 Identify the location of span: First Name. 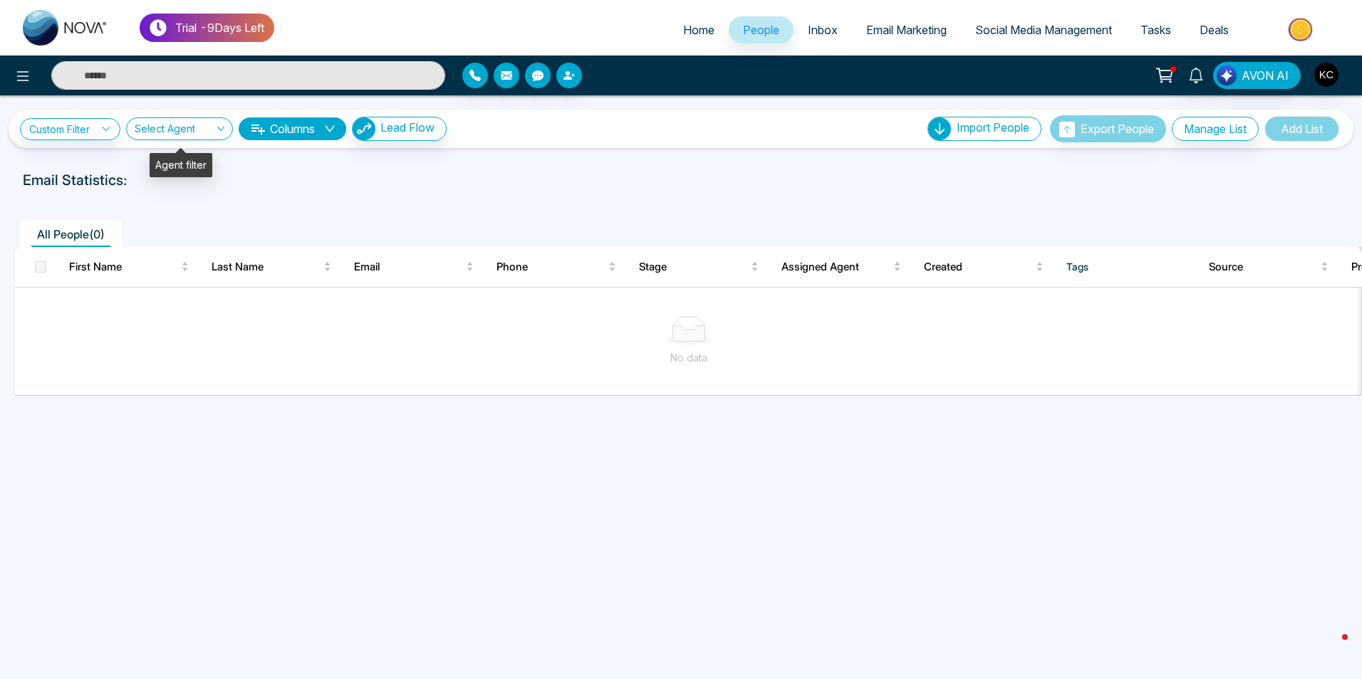
(123, 267).